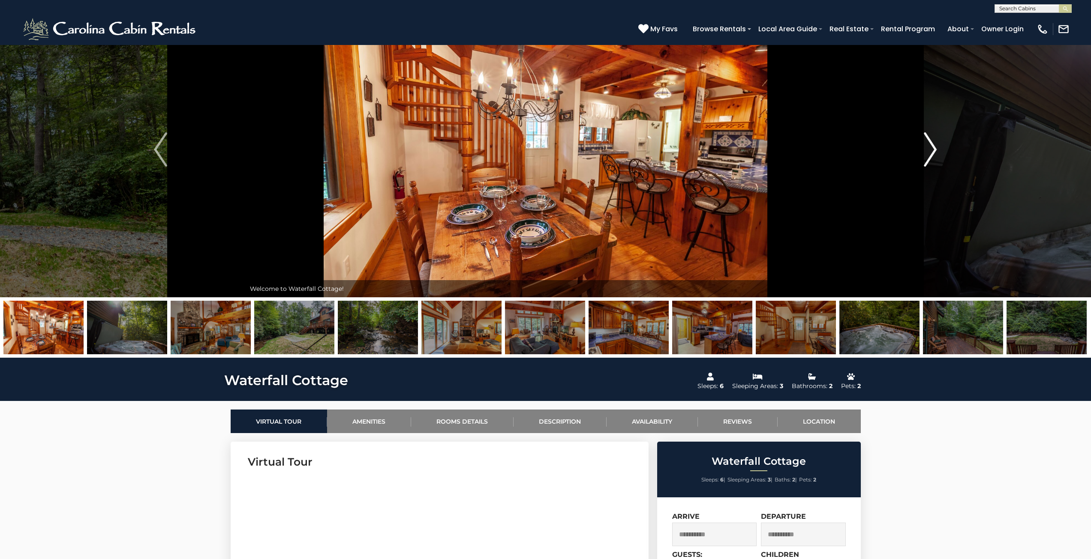 The image size is (1091, 559). Describe the element at coordinates (294, 327) in the screenshot. I see `img: 163266599` at that location.